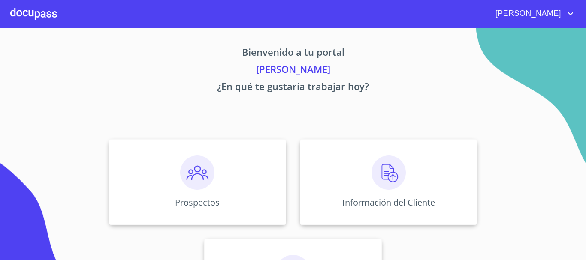 Image resolution: width=586 pixels, height=260 pixels. What do you see at coordinates (389, 173) in the screenshot?
I see `img: carga.png` at bounding box center [389, 173].